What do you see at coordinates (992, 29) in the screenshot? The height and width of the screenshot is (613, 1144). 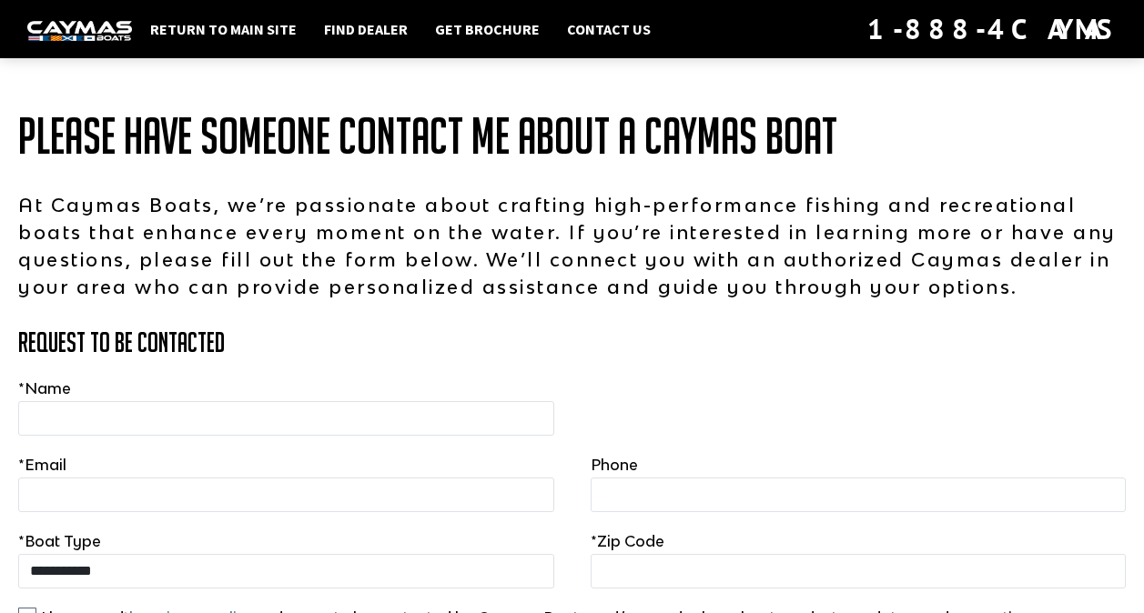 I see `div: 1-888-4CAYMAS` at bounding box center [992, 29].